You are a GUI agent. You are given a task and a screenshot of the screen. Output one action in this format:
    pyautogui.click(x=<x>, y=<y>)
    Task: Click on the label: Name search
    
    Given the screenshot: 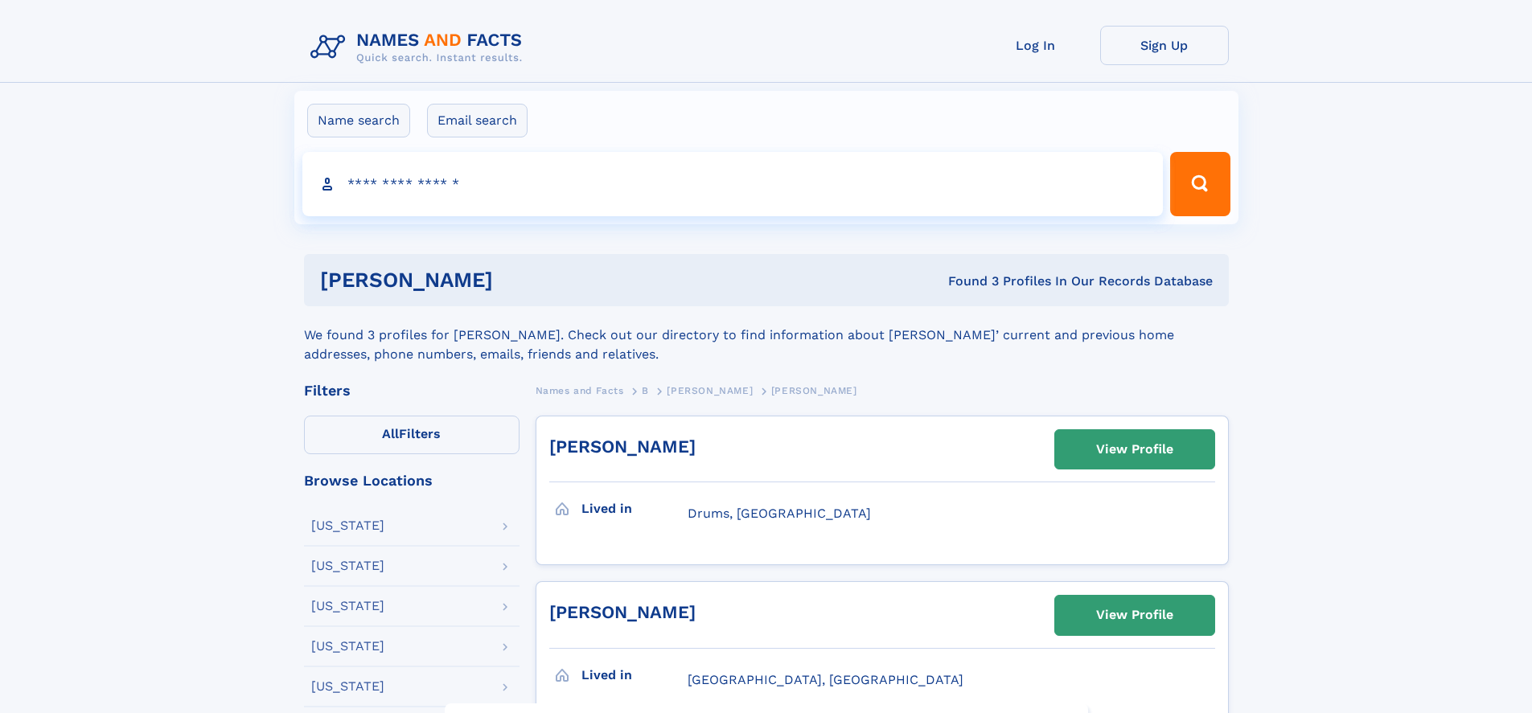 What is the action you would take?
    pyautogui.click(x=359, y=121)
    